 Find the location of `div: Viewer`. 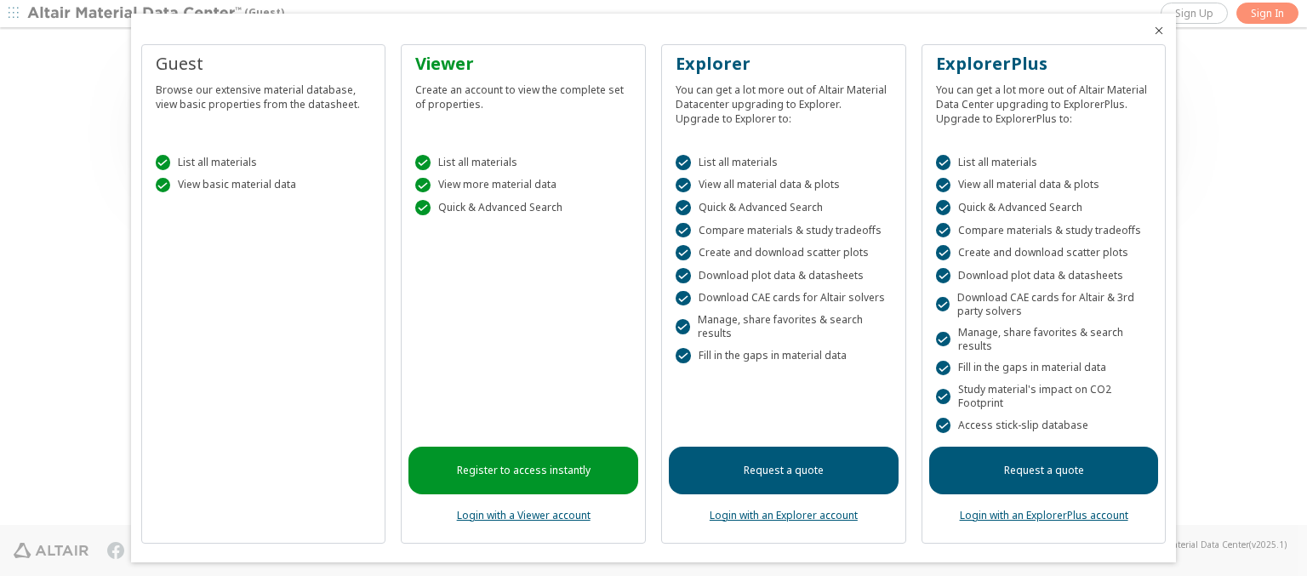

div: Viewer is located at coordinates (523, 64).